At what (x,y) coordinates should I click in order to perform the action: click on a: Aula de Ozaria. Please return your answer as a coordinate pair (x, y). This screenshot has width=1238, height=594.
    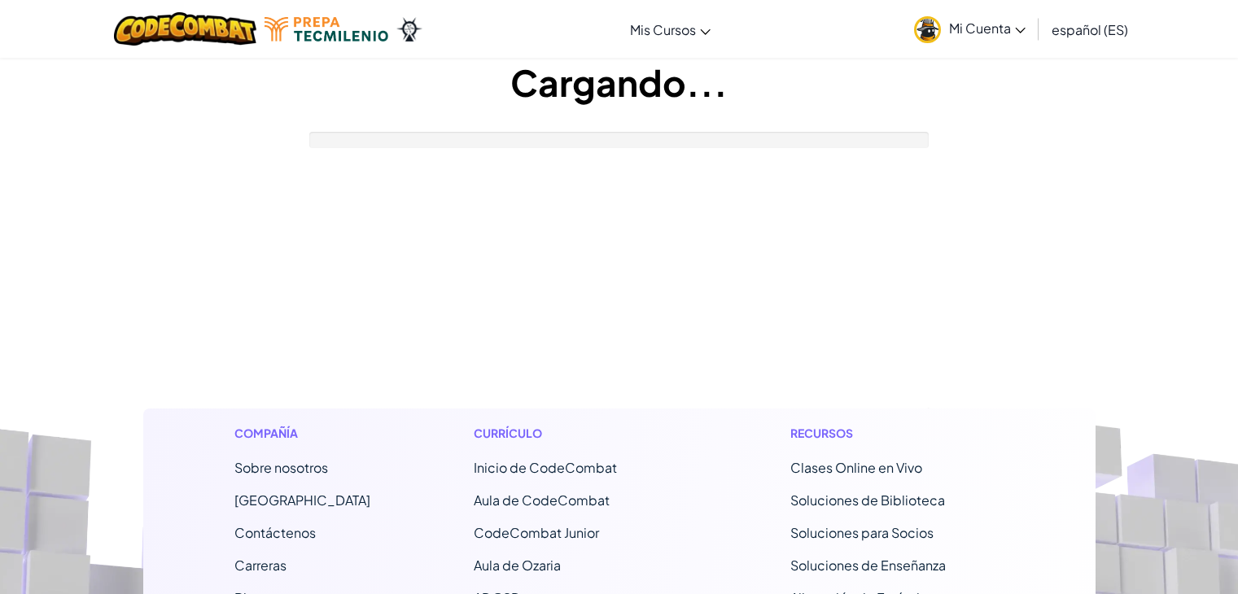
    Looking at the image, I should click on (517, 565).